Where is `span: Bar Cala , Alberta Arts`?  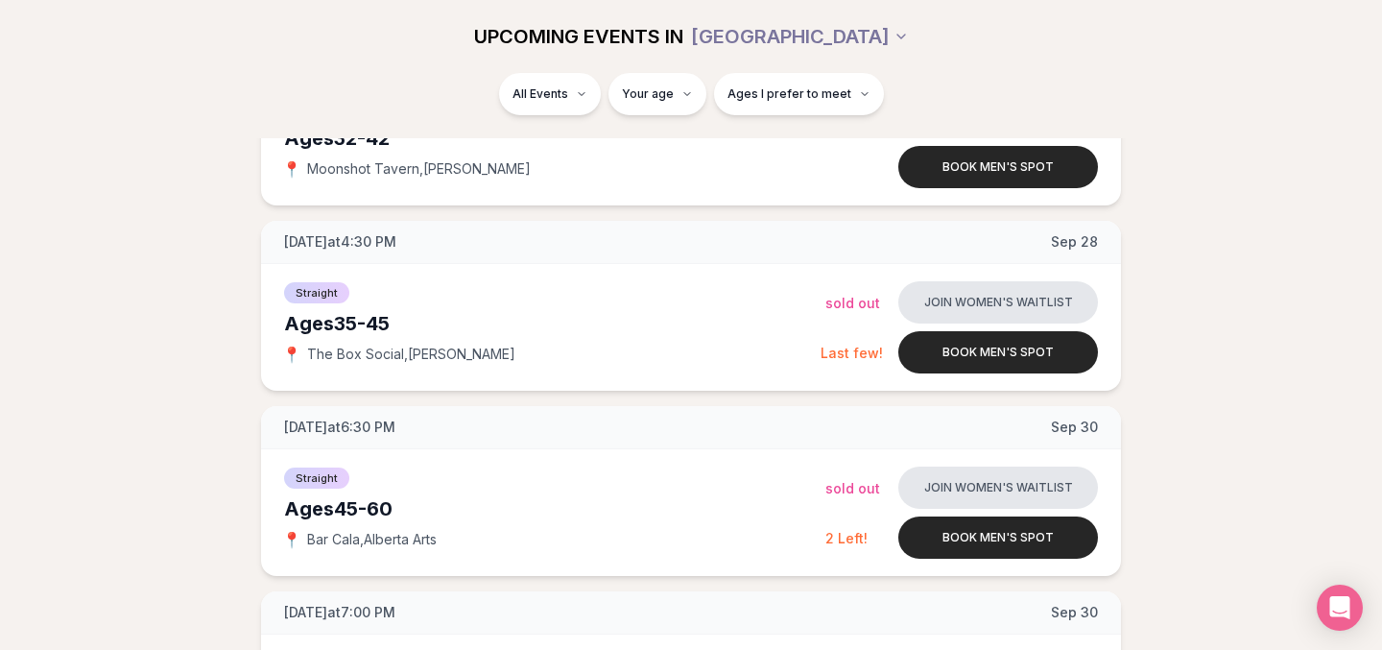
span: Bar Cala , Alberta Arts is located at coordinates (371, 539).